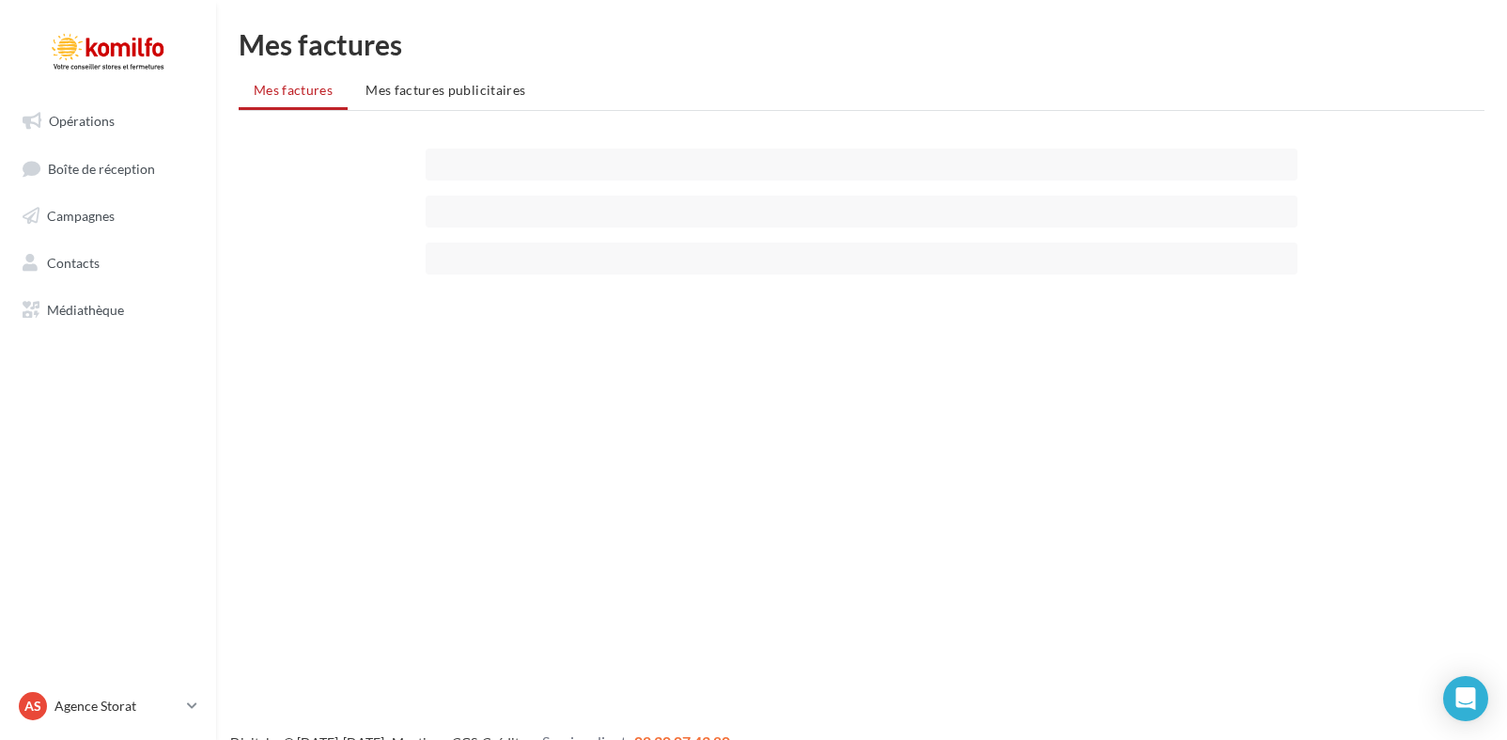 The image size is (1507, 740). I want to click on span: Opérations, so click(82, 120).